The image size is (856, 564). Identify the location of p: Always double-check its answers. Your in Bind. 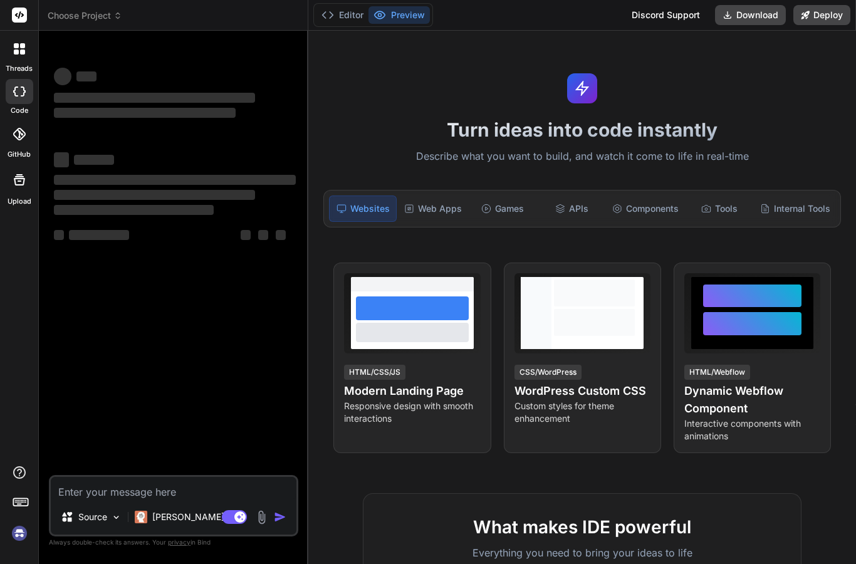
(174, 542).